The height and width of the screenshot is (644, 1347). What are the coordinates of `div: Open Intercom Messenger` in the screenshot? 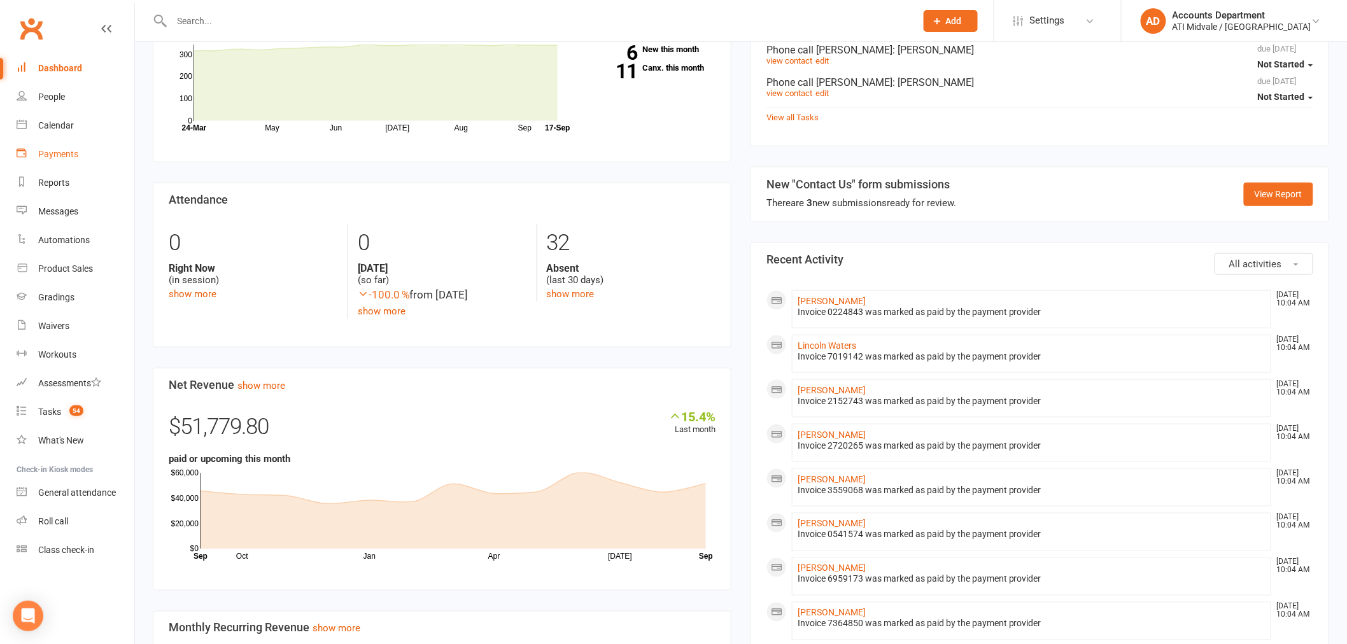 It's located at (28, 616).